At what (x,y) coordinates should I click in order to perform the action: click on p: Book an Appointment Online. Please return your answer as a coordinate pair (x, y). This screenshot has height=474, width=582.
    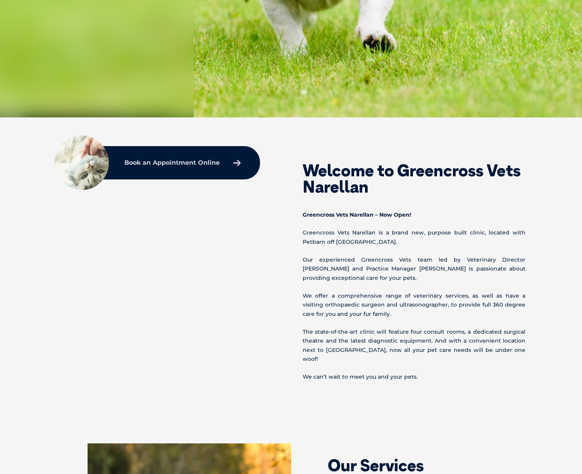
    Looking at the image, I should click on (172, 163).